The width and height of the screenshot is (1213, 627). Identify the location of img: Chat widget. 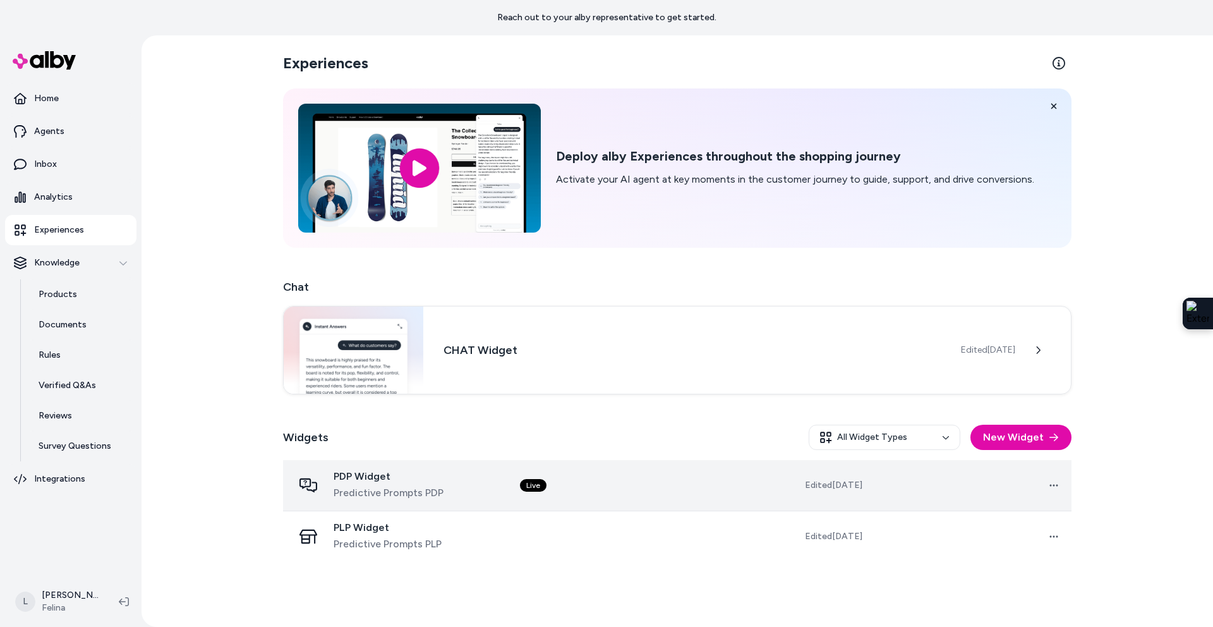
(353, 350).